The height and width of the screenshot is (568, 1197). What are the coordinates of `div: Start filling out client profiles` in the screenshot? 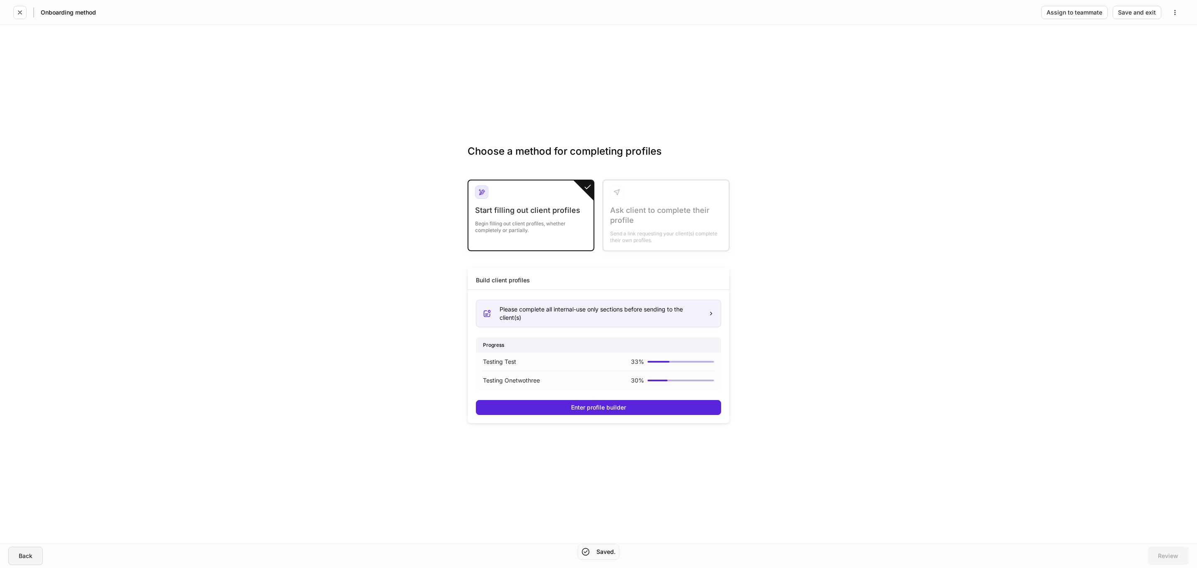 It's located at (531, 210).